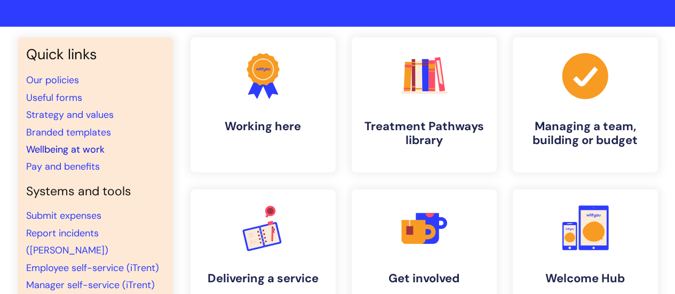 The image size is (675, 294). Describe the element at coordinates (263, 279) in the screenshot. I see `h4: Delivering a service` at that location.